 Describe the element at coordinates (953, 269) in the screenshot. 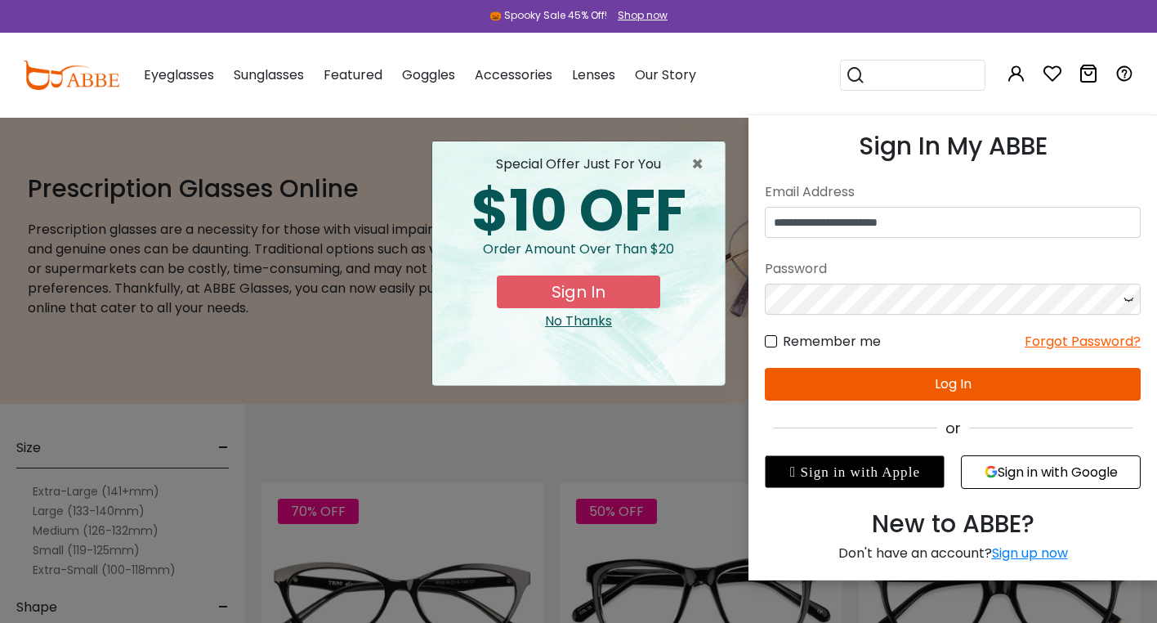

I see `div: Password` at that location.